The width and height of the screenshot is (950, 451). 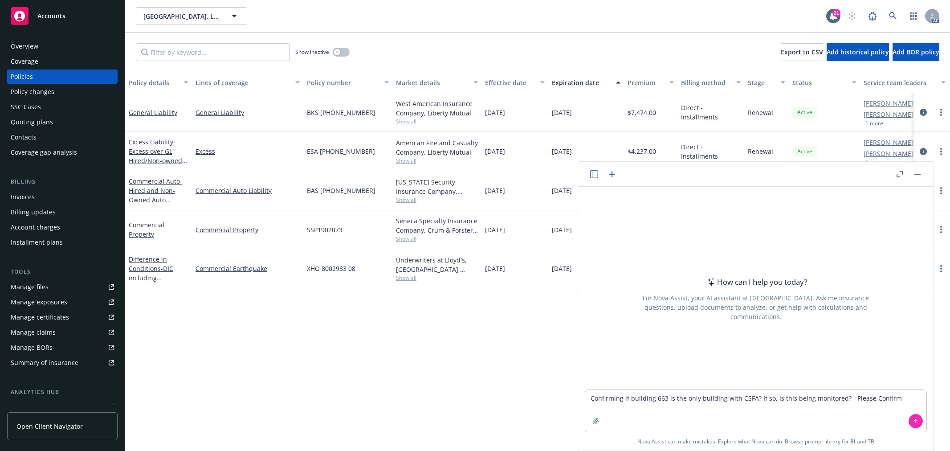 What do you see at coordinates (62, 182) in the screenshot?
I see `div: Billing` at bounding box center [62, 182].